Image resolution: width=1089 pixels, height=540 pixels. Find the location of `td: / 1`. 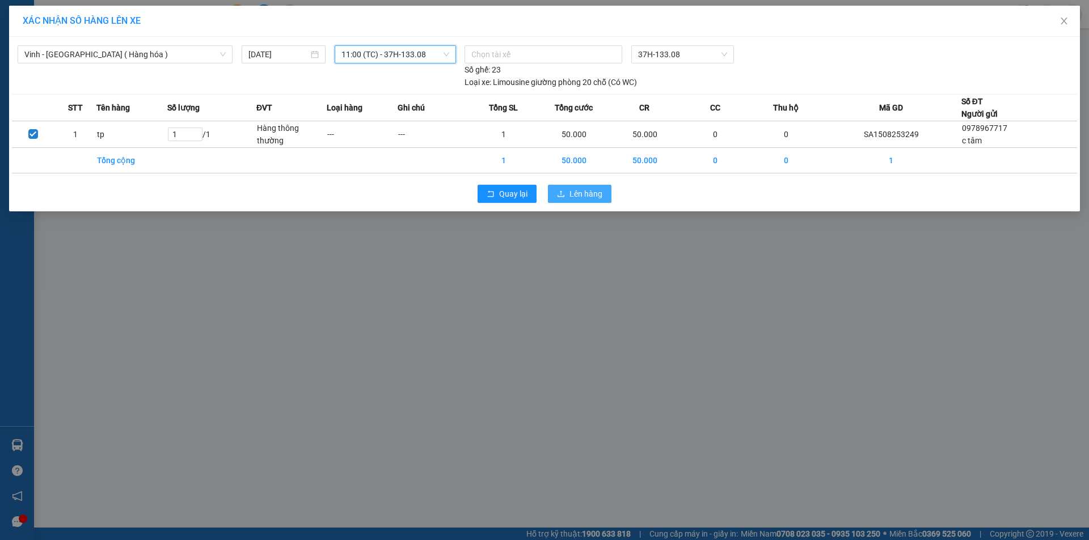

td: / 1 is located at coordinates (212, 134).